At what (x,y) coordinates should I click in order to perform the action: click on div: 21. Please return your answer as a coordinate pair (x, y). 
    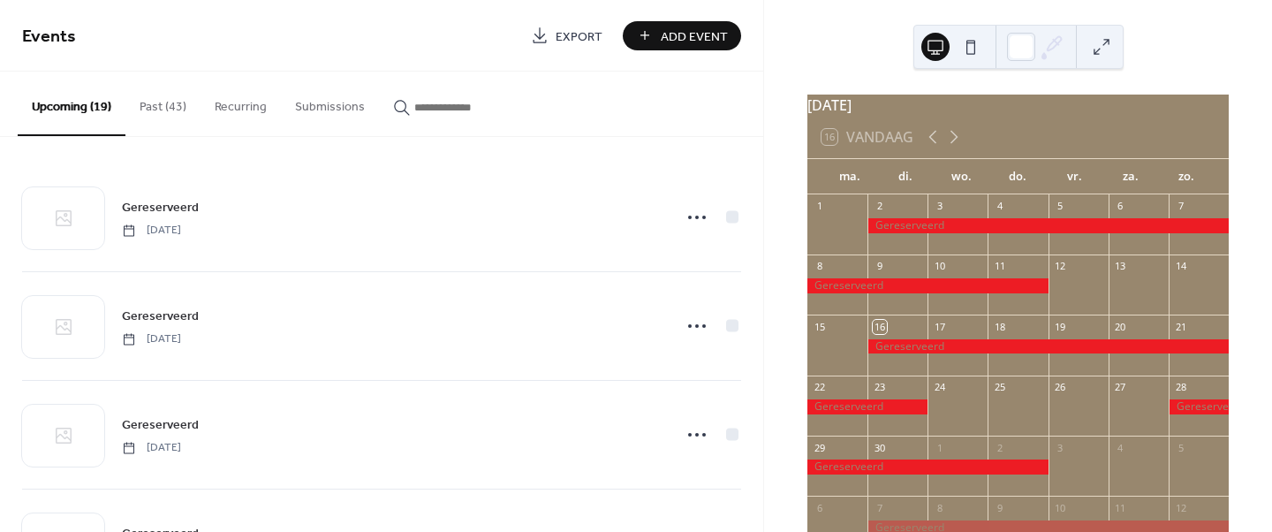
    Looking at the image, I should click on (1180, 326).